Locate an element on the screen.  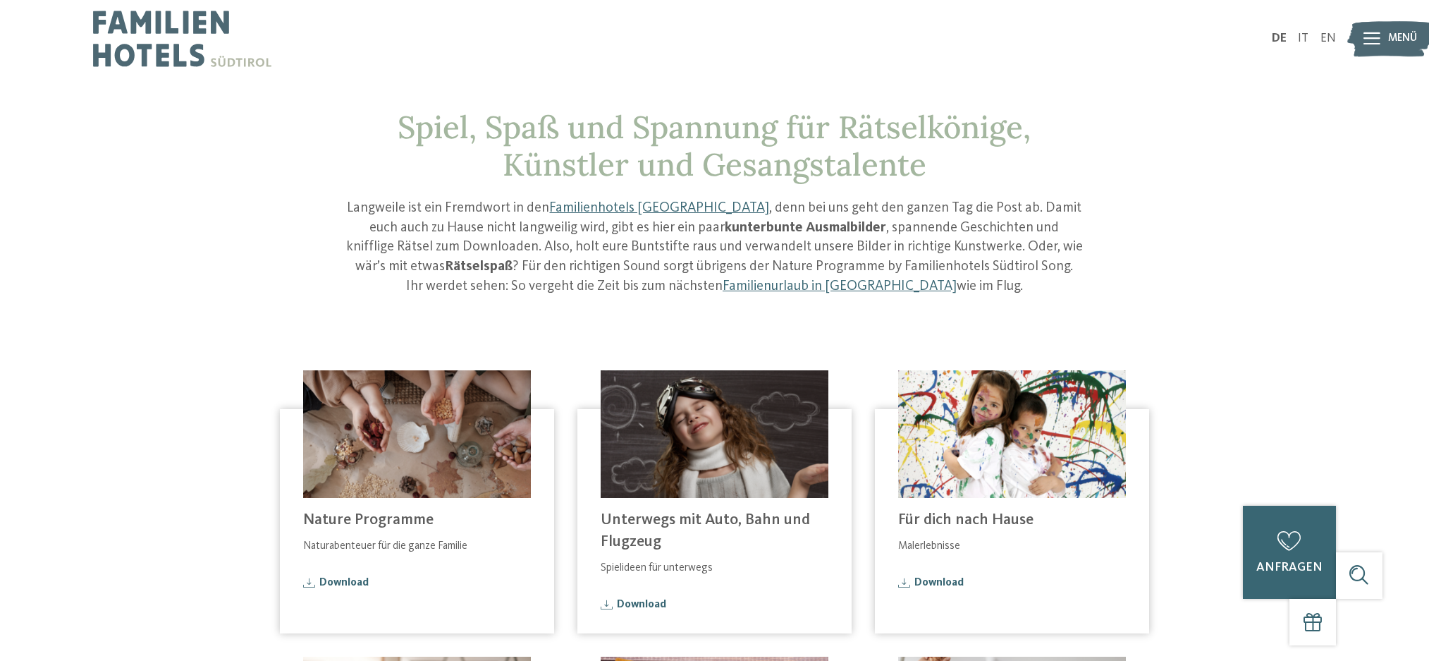
p: Langweile ist ein Fremdwort in den , denn bei uns geht den ganzen Tag die Post ab. Damit euch auc... is located at coordinates (715, 248).